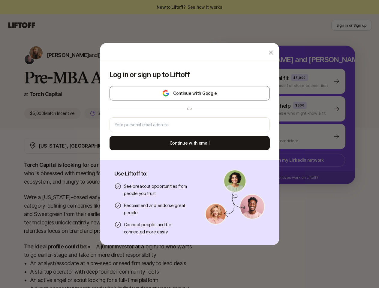  Describe the element at coordinates (157, 209) in the screenshot. I see `p: Recommend and endorse great people` at that location.